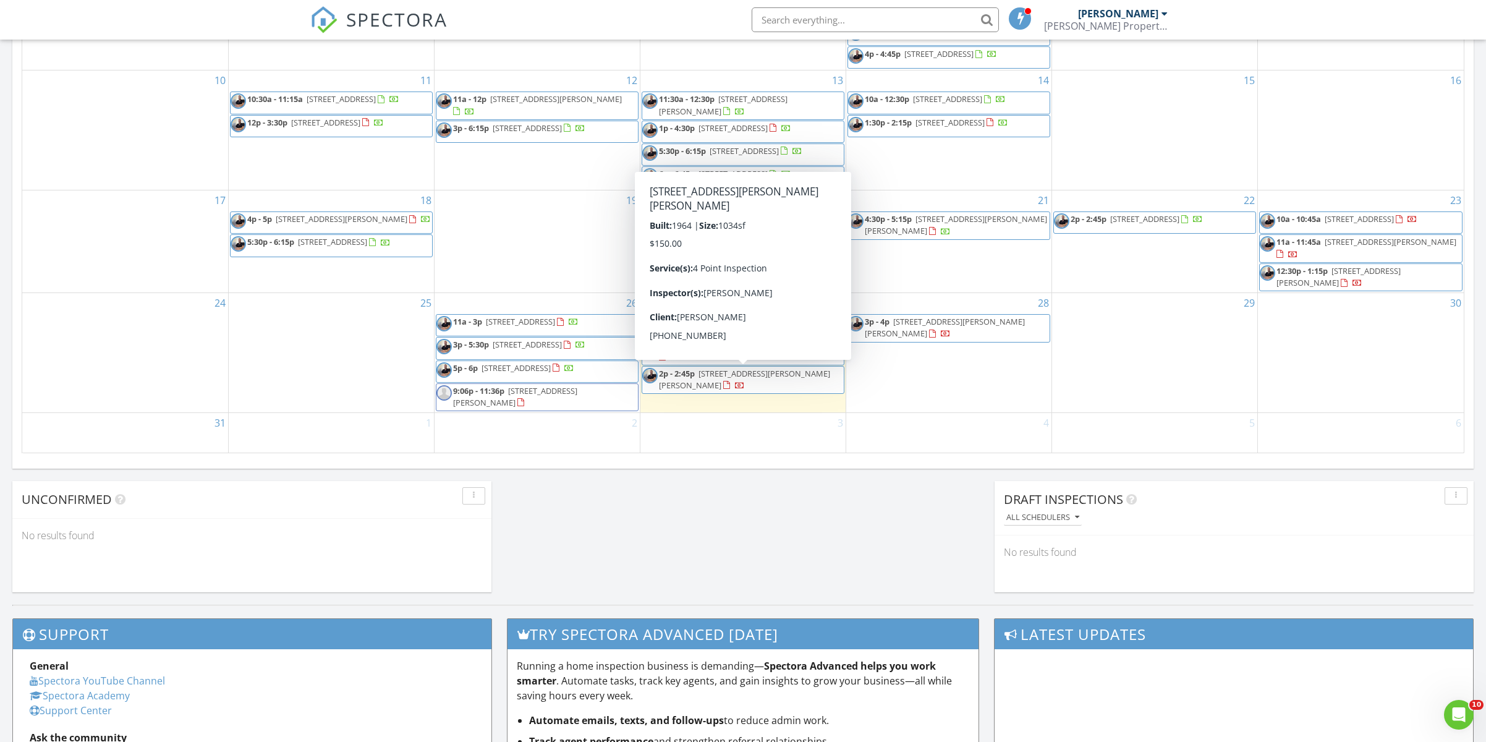 Image resolution: width=1486 pixels, height=742 pixels. What do you see at coordinates (877, 321) in the screenshot?
I see `span: 3p - 4p` at bounding box center [877, 321].